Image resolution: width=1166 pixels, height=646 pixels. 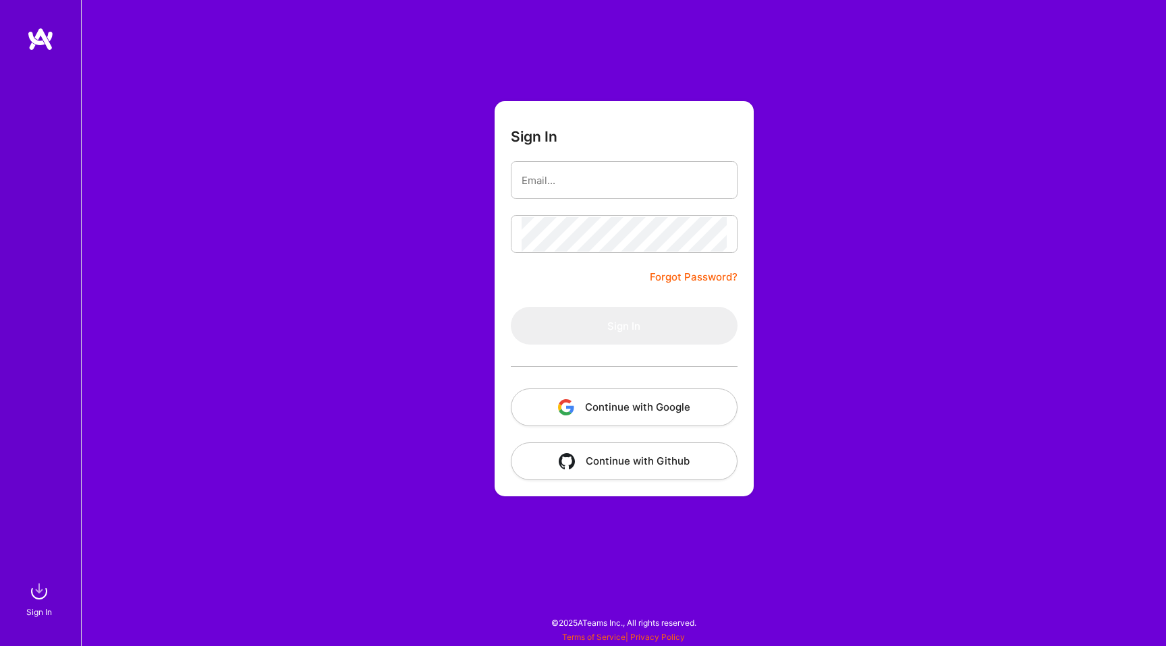 What do you see at coordinates (694, 277) in the screenshot?
I see `a: Forgot Password?` at bounding box center [694, 277].